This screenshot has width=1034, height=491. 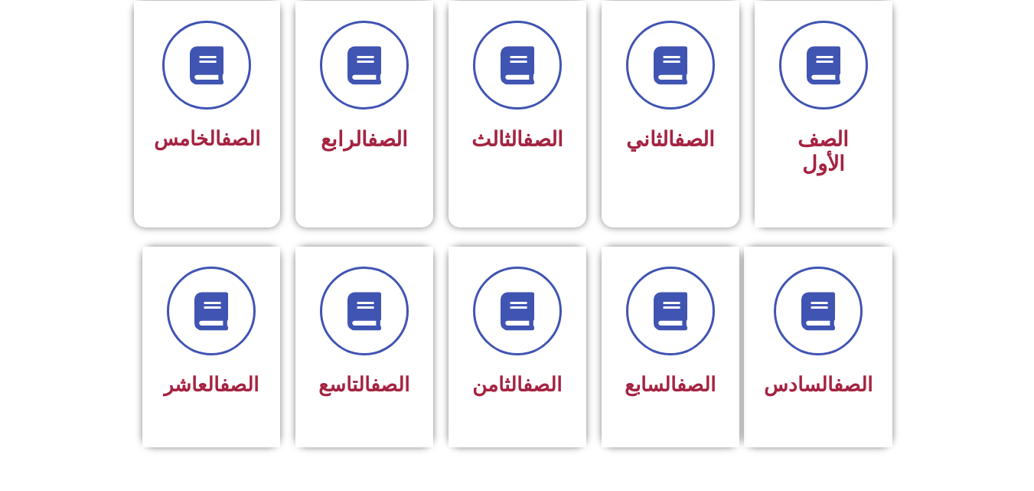 I want to click on span: السابع, so click(x=670, y=384).